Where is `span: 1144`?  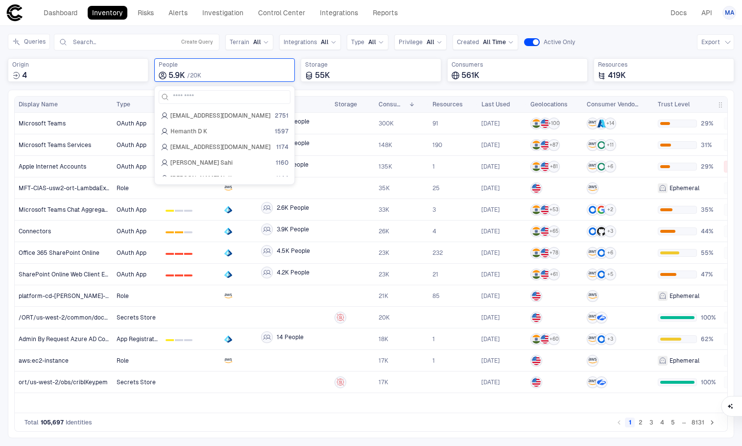
span: 1144 is located at coordinates (282, 178).